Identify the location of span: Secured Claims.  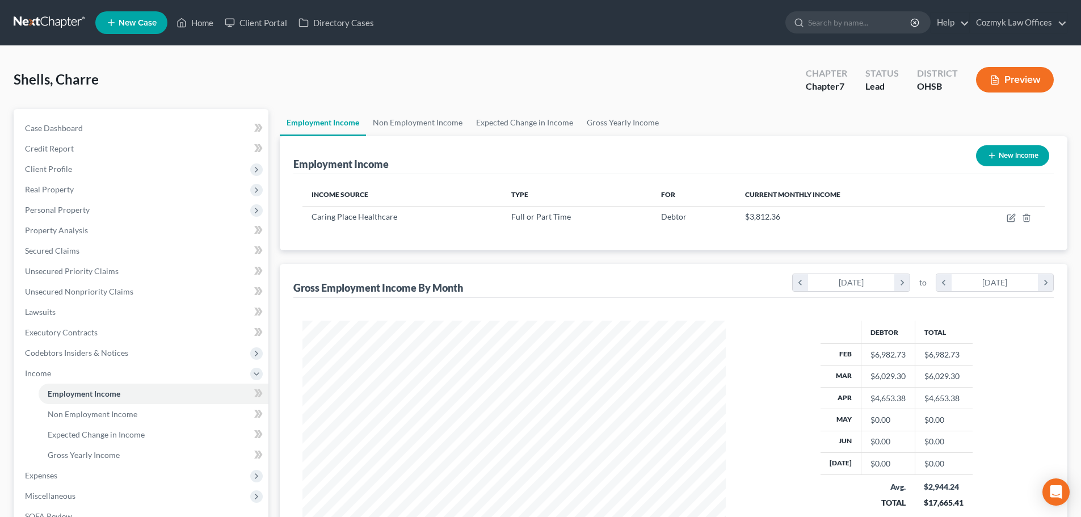
(52, 250).